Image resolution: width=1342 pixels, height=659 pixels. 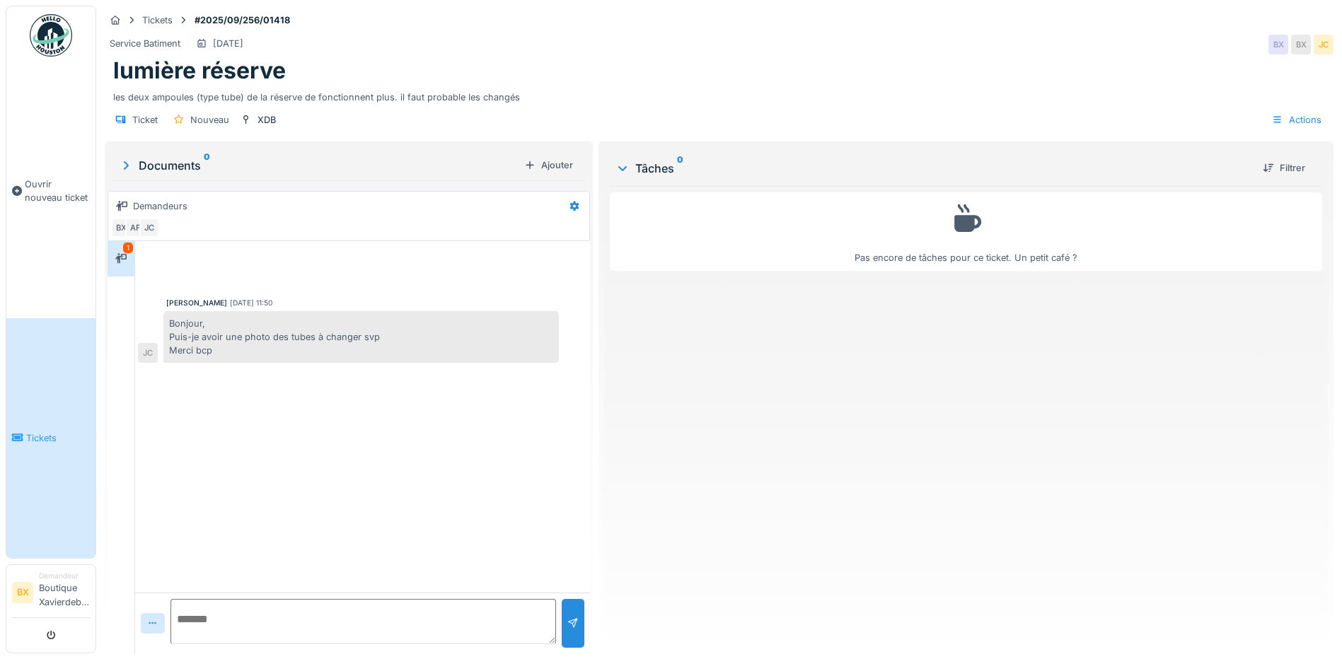 What do you see at coordinates (157, 20) in the screenshot?
I see `div: Tickets` at bounding box center [157, 20].